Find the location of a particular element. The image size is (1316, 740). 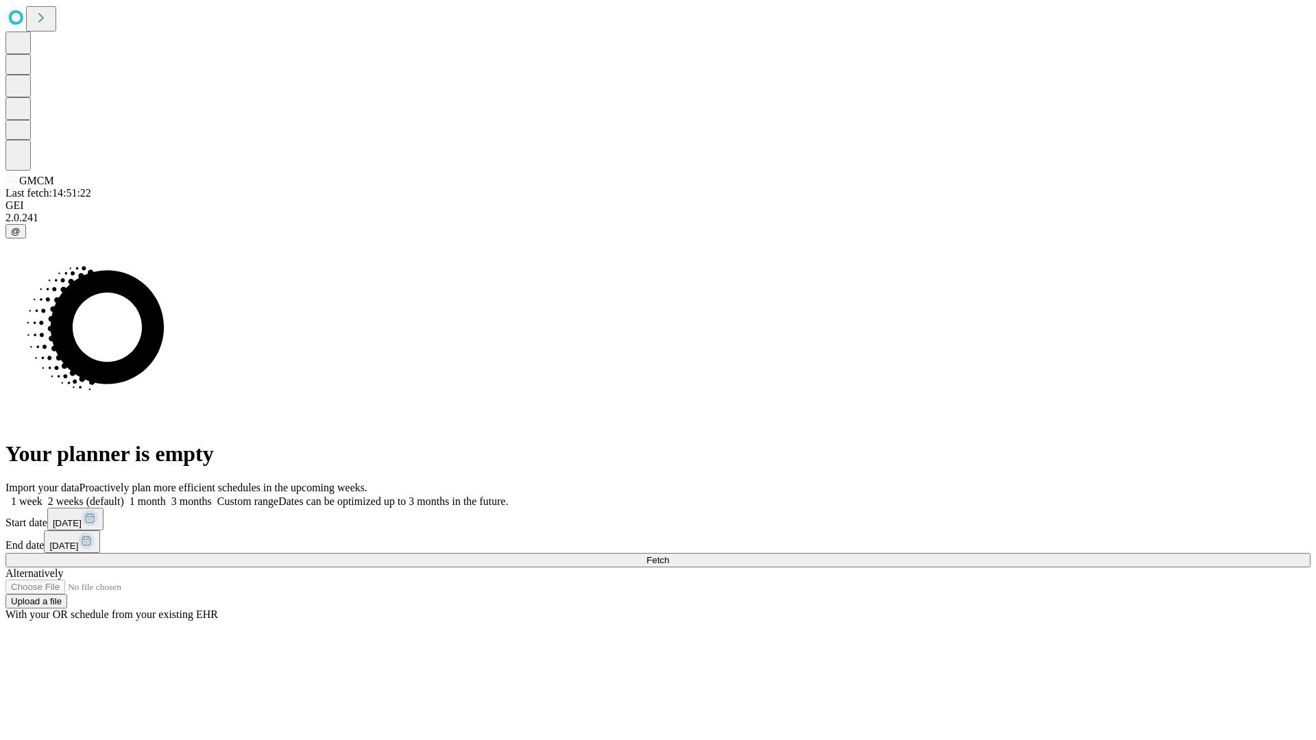

span: 1 month is located at coordinates (147, 501).